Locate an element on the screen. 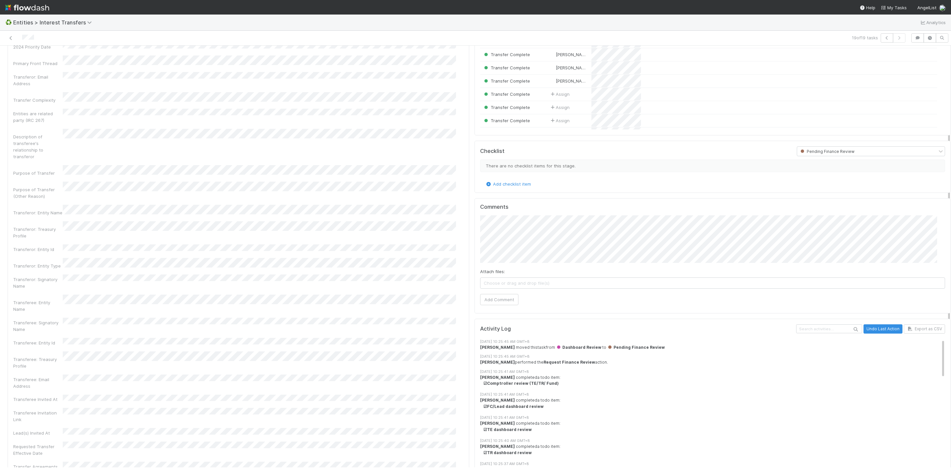  label: Attach files: is located at coordinates (492, 271).